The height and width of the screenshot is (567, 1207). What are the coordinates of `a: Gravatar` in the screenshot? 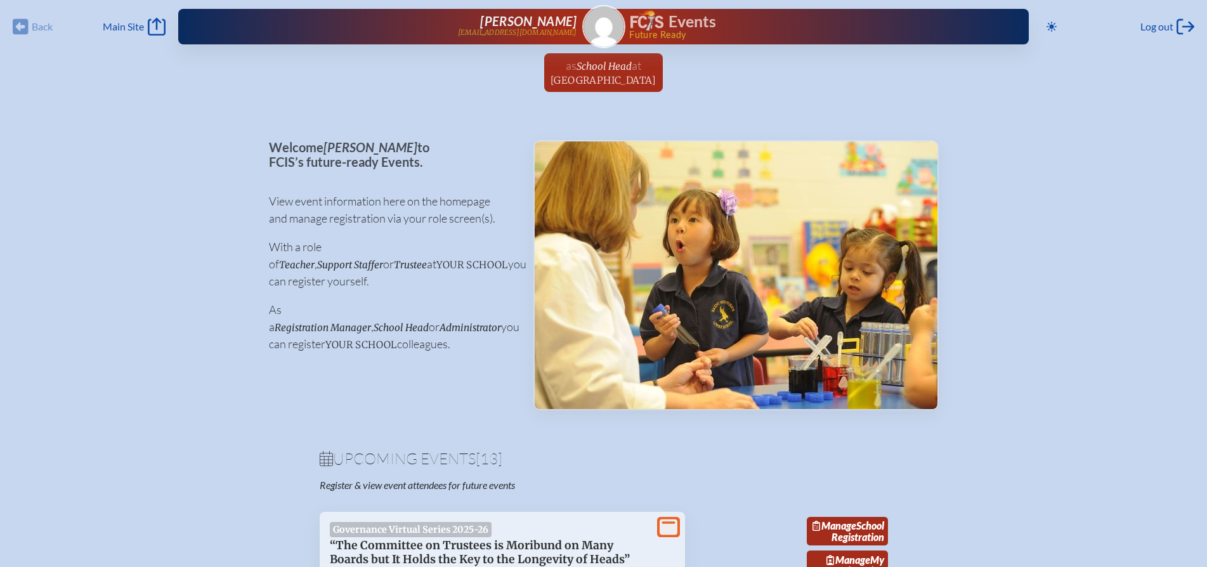 It's located at (604, 27).